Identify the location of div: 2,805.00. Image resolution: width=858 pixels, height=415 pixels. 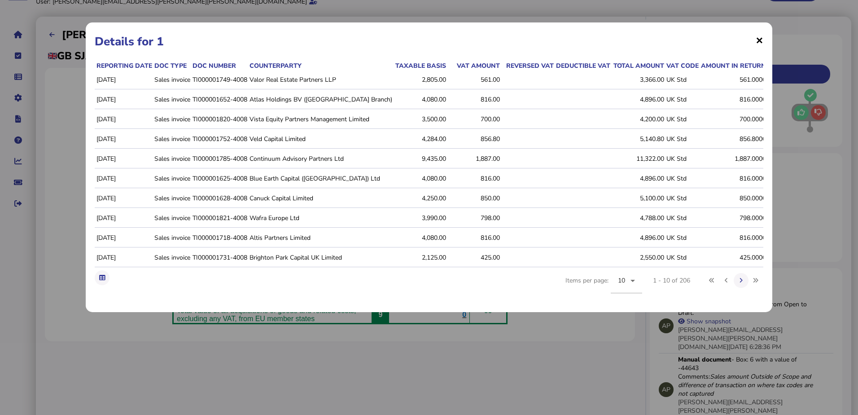
(420, 79).